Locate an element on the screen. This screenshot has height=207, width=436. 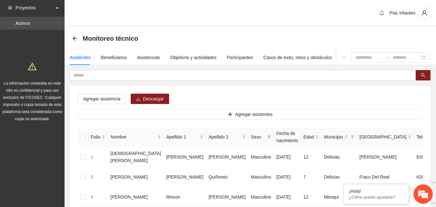
span: warning is located at coordinates (32, 66).